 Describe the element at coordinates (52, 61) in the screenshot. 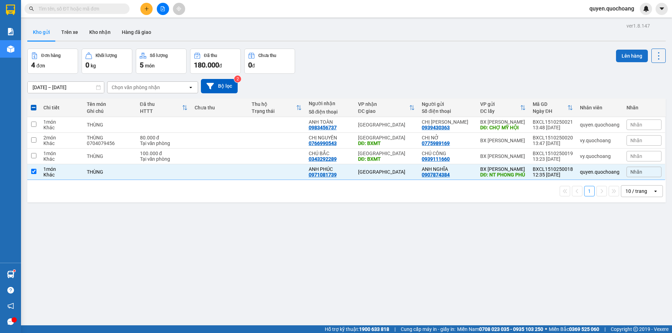

I see `button: Đơn hàng4đơn` at that location.